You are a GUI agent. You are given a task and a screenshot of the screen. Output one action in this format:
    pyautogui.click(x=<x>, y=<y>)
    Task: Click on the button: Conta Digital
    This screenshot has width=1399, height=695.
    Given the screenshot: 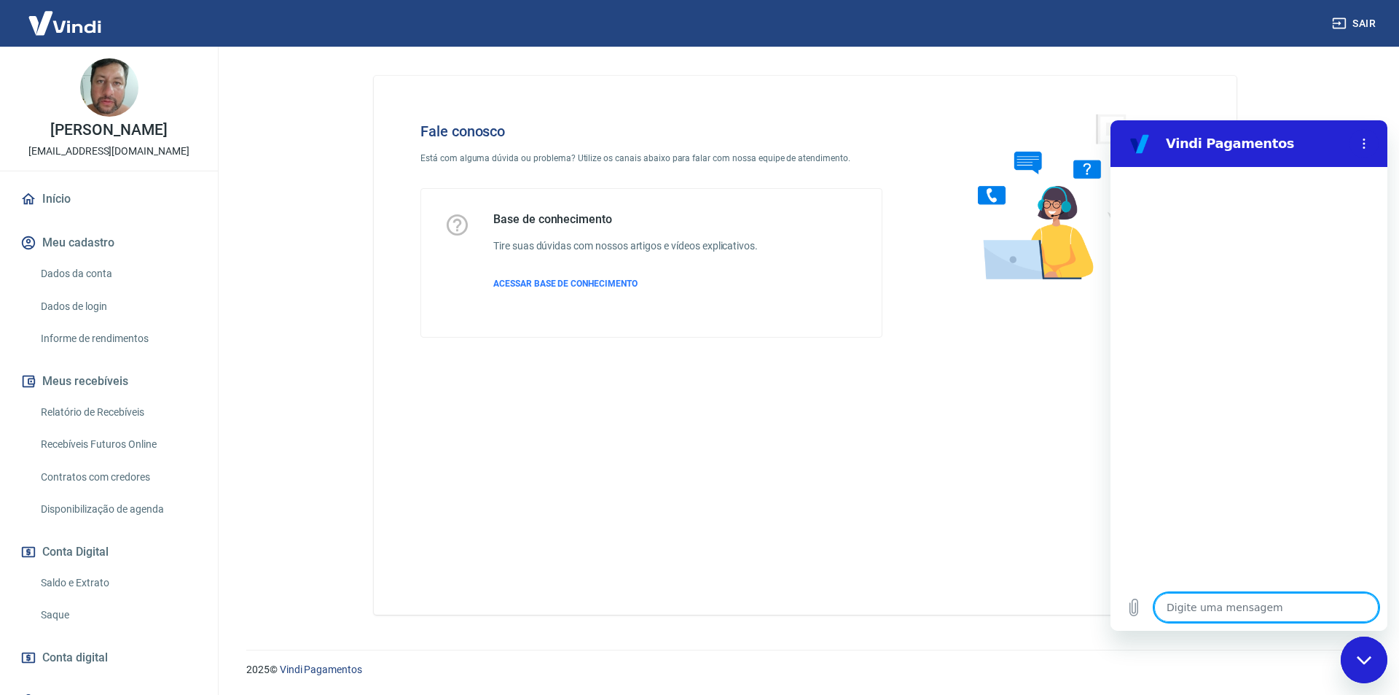 What is the action you would take?
    pyautogui.click(x=109, y=552)
    